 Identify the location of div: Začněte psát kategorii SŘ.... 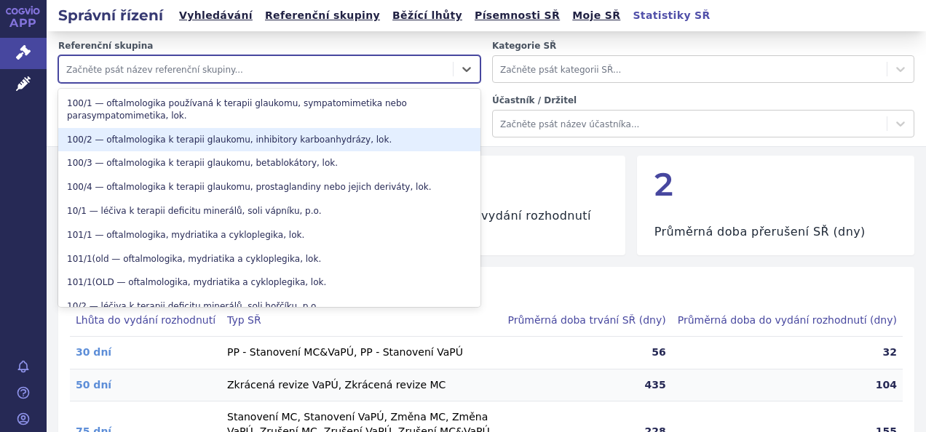
(689, 69).